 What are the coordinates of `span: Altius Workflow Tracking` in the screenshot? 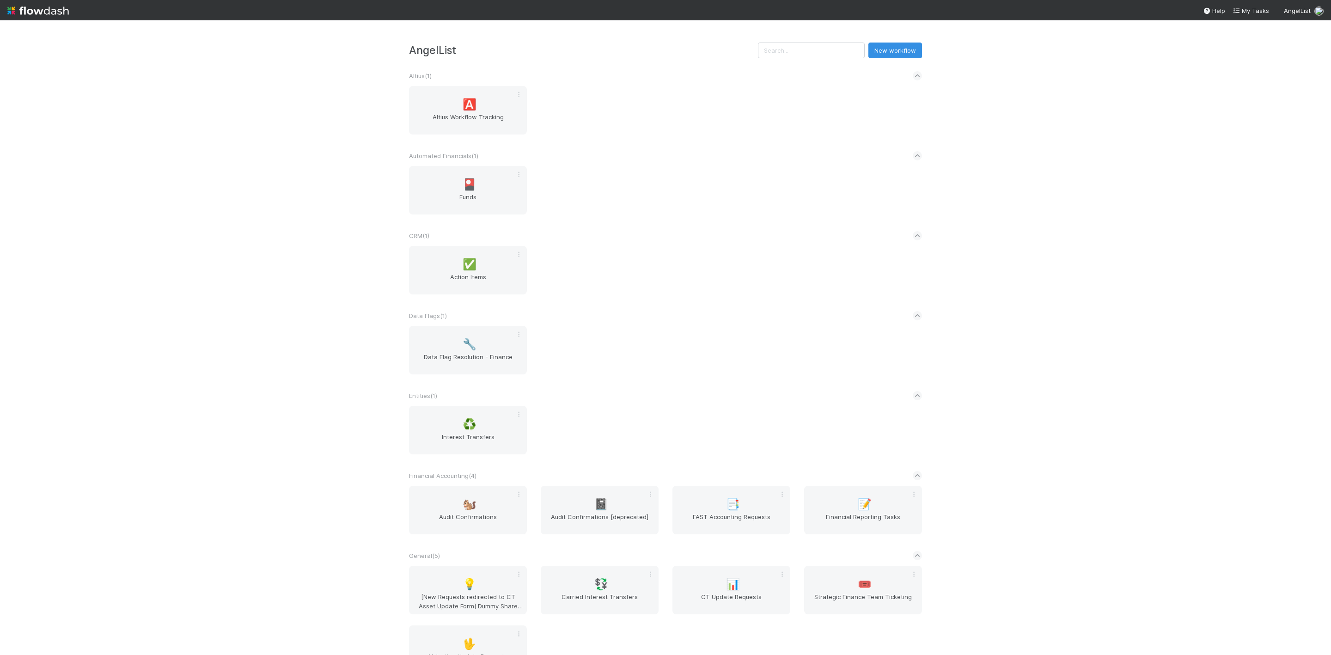 It's located at (468, 122).